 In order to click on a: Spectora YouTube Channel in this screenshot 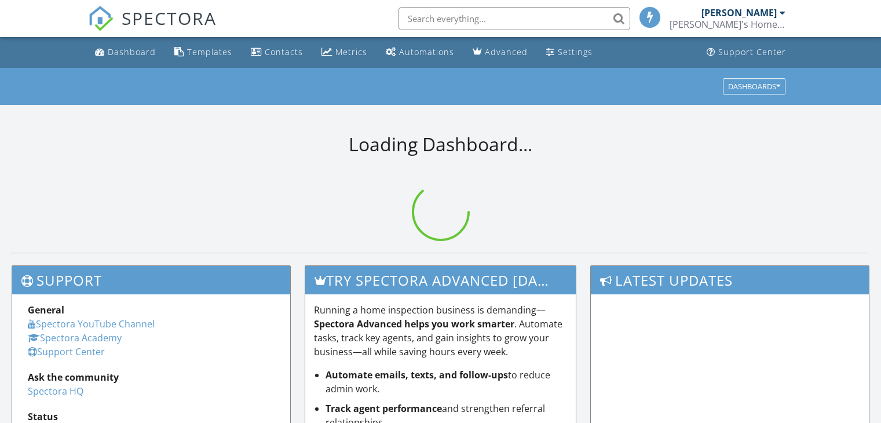, I will do `click(91, 324)`.